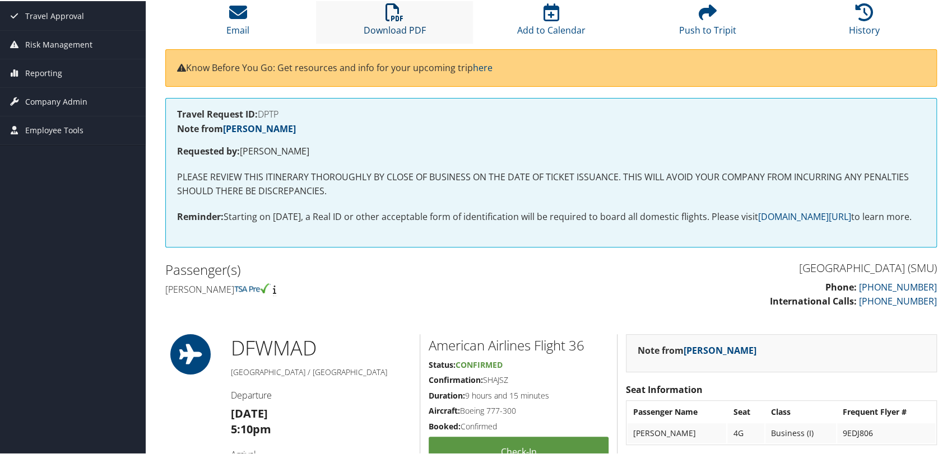 Image resolution: width=952 pixels, height=454 pixels. What do you see at coordinates (54, 15) in the screenshot?
I see `span: Travel Approval` at bounding box center [54, 15].